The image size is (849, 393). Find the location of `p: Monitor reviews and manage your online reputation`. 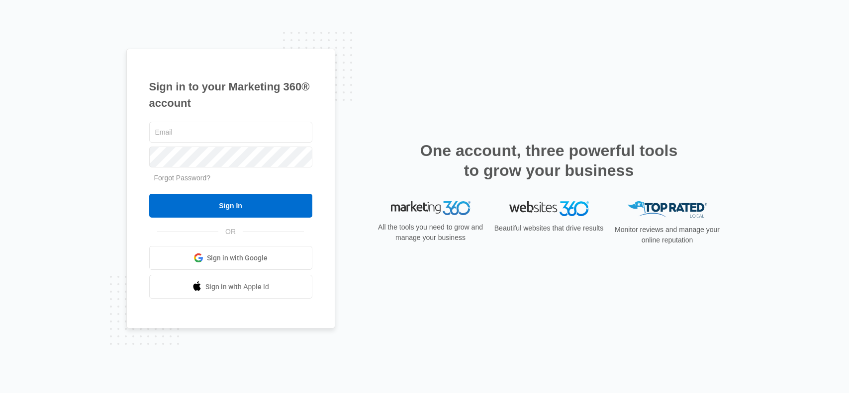

p: Monitor reviews and manage your online reputation is located at coordinates (667, 235).